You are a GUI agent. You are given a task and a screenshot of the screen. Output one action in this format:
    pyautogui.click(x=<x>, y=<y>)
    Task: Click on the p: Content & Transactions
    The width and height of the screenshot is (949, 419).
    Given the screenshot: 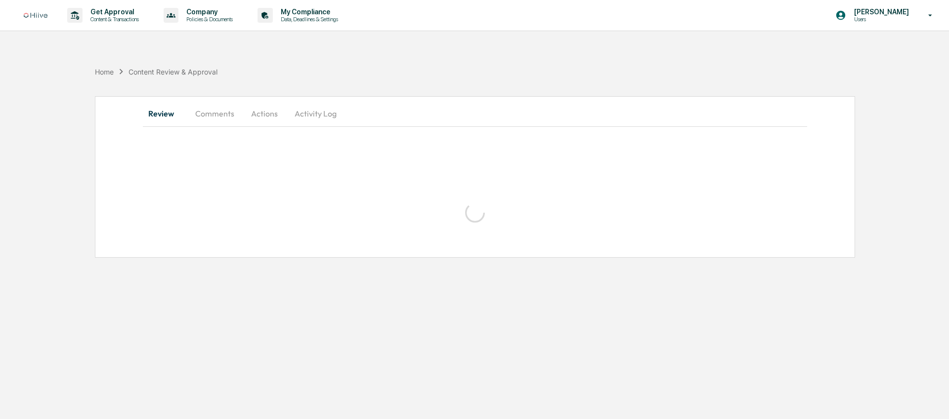 What is the action you would take?
    pyautogui.click(x=113, y=19)
    